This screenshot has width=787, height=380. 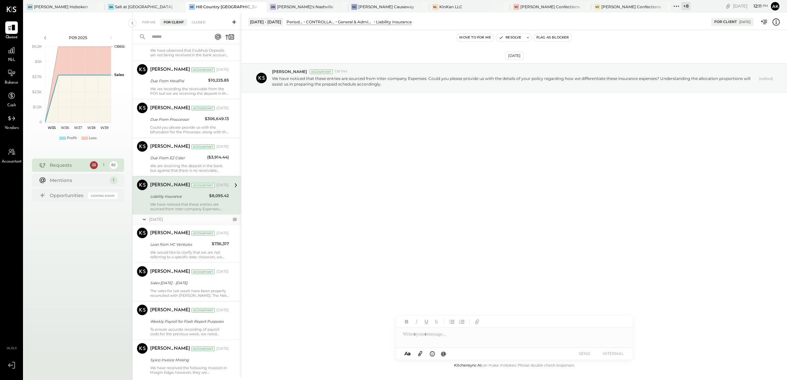 What do you see at coordinates (93, 138) in the screenshot?
I see `div: Loss` at bounding box center [93, 138].